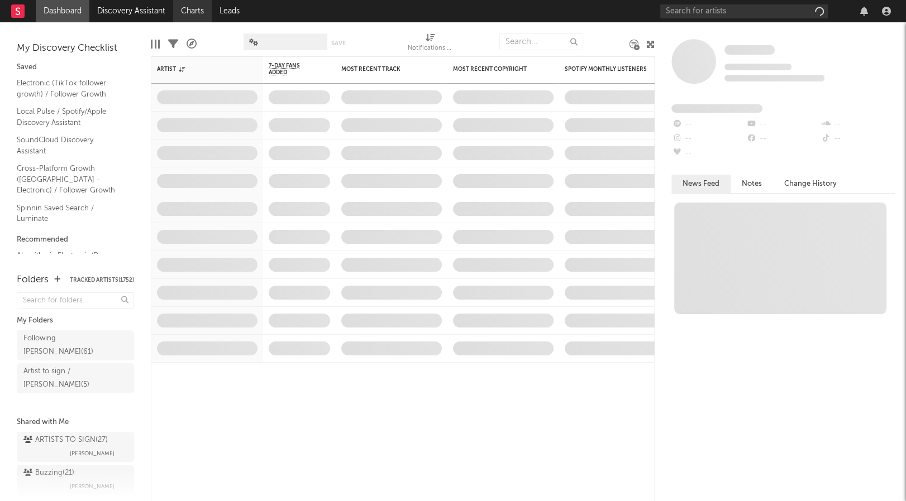  Describe the element at coordinates (701, 184) in the screenshot. I see `button: News Feed` at that location.